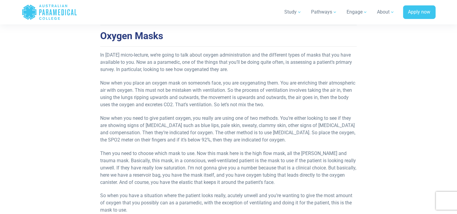 This screenshot has height=214, width=457. Describe the element at coordinates (293, 12) in the screenshot. I see `a: Study` at that location.